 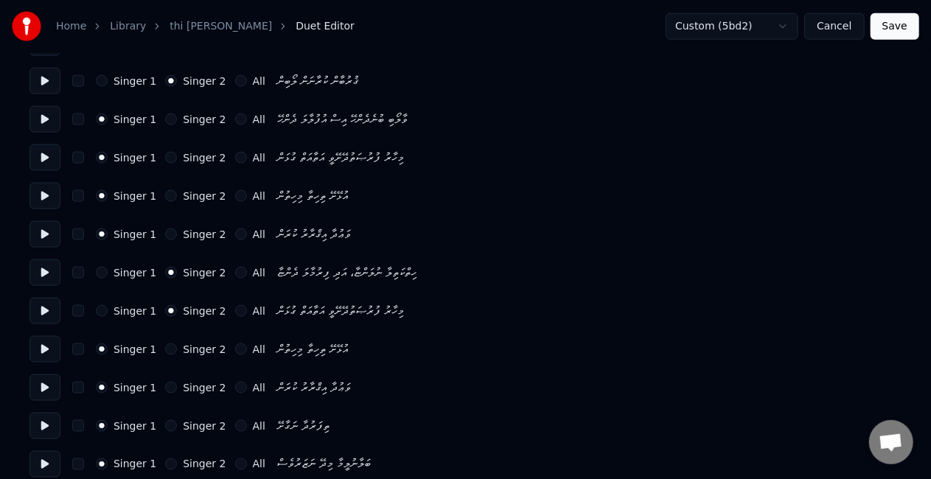 What do you see at coordinates (324, 464) in the screenshot?
I see `div: ބަލާނުލީމާ މިދޭ ނަޒަރުވެސް` at bounding box center [324, 464].